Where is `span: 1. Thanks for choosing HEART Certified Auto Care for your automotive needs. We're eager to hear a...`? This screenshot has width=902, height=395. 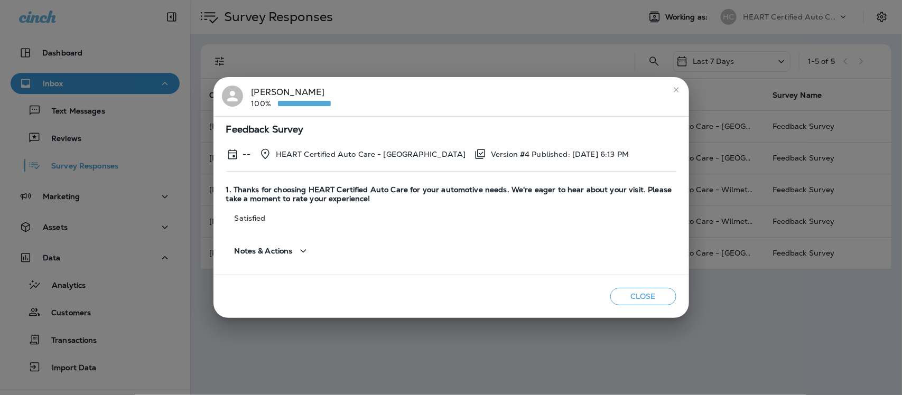
span: 1. Thanks for choosing HEART Certified Auto Care for your automotive needs. We're eager to hear a... is located at coordinates (451, 195).